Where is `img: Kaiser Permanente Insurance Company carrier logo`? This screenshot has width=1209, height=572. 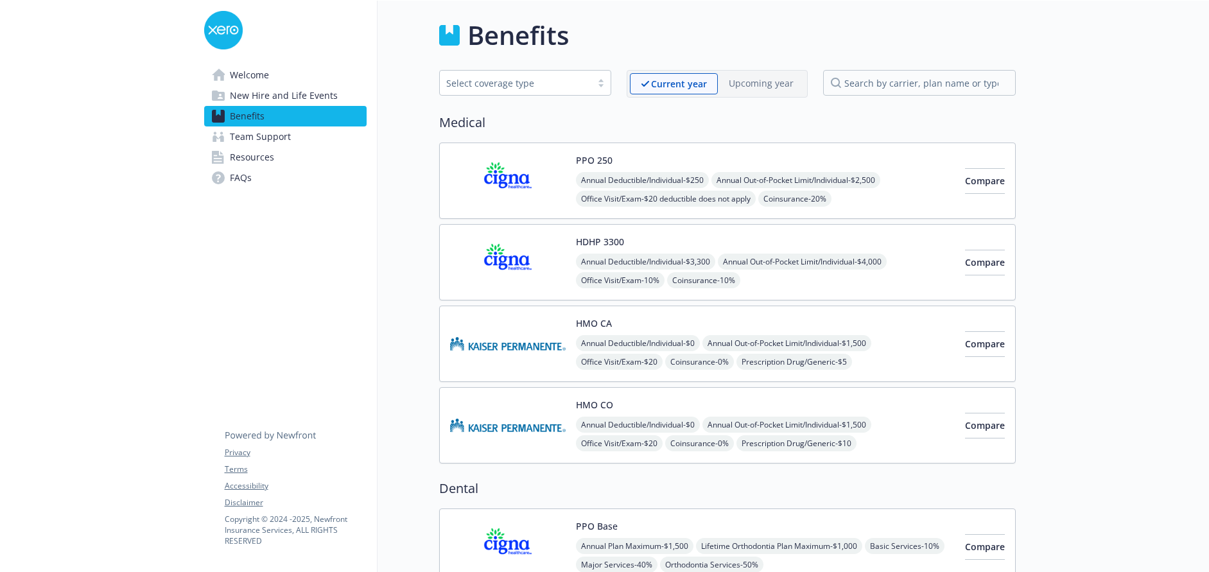 img: Kaiser Permanente Insurance Company carrier logo is located at coordinates (508, 343).